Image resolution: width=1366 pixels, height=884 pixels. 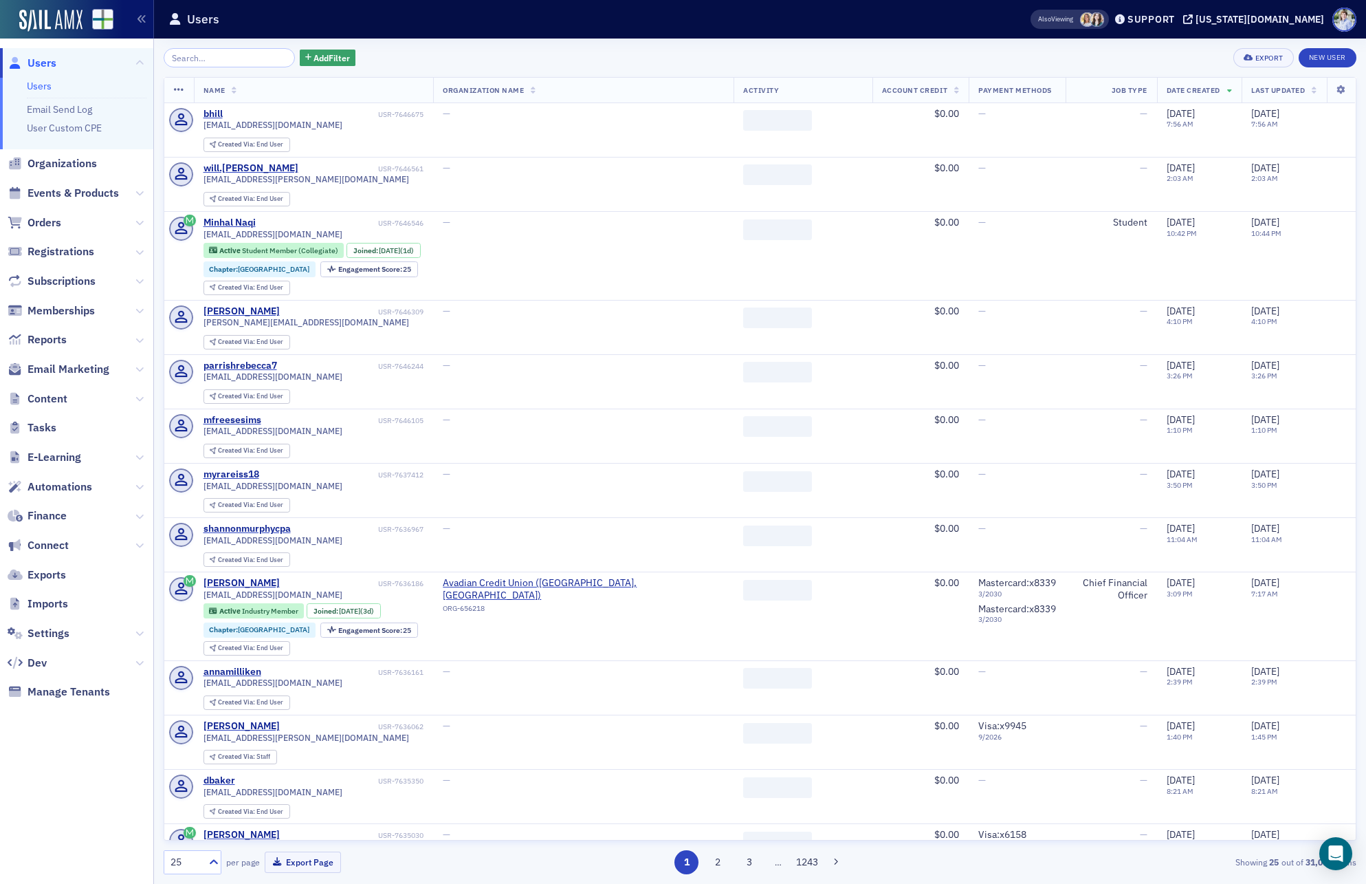 I want to click on div: End User, so click(x=250, y=396).